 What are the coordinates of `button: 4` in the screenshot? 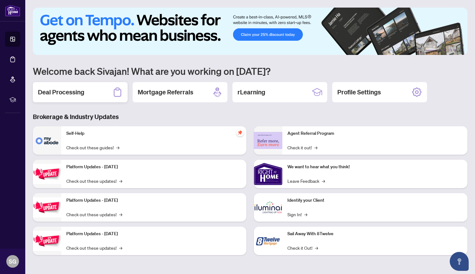 It's located at (449, 50).